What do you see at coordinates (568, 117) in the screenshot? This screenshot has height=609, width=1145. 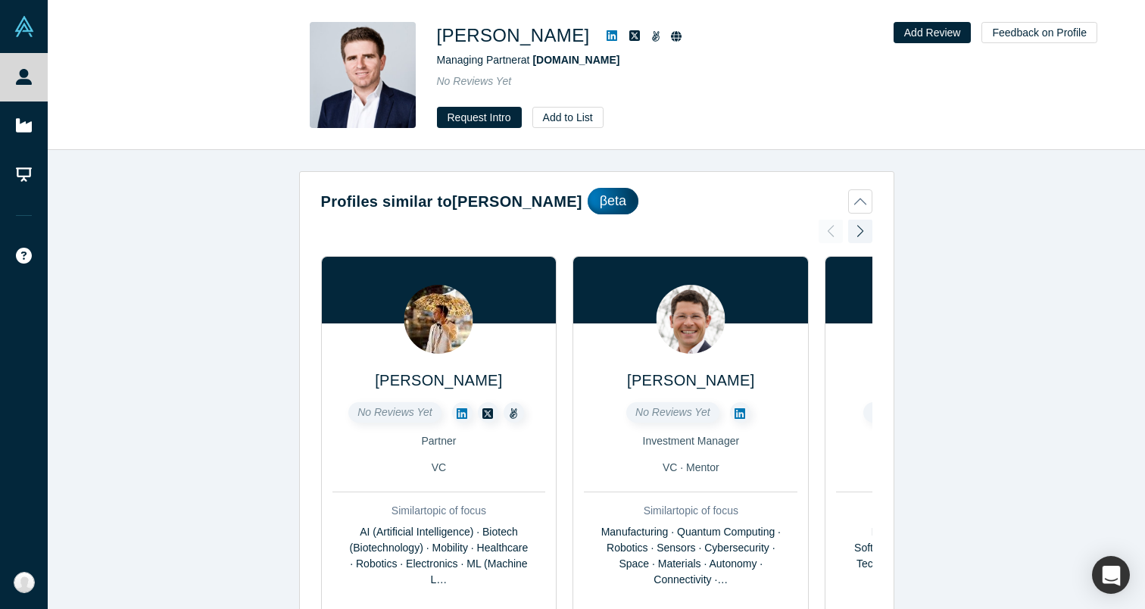 I see `button: Add to List` at bounding box center [568, 117].